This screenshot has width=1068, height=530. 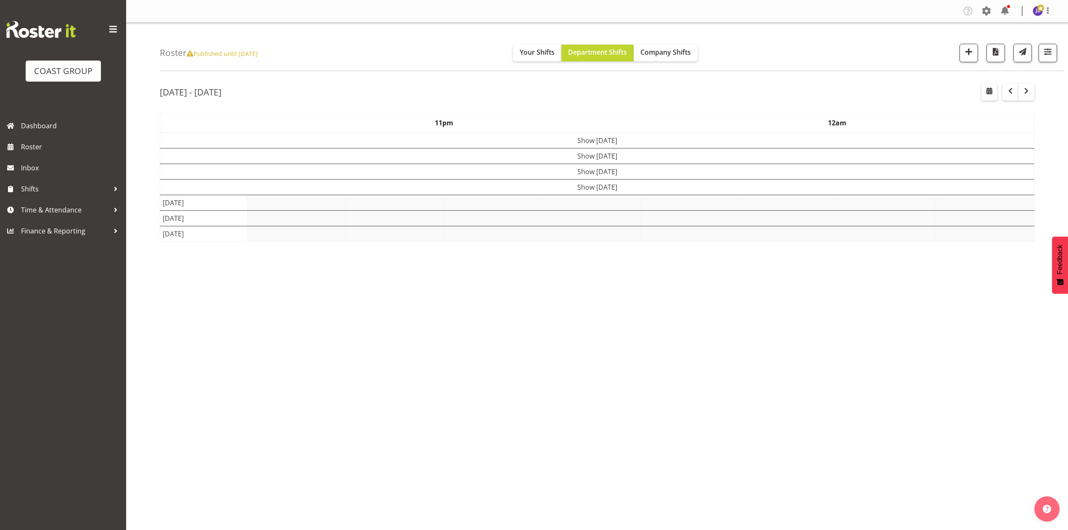 What do you see at coordinates (1023, 53) in the screenshot?
I see `button: Send a list of all shifts for the selected filtered period to all rostered employees.` at bounding box center [1023, 53].